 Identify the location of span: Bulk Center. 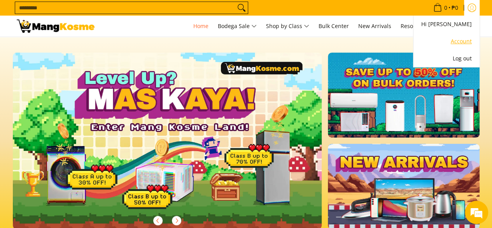
(334, 26).